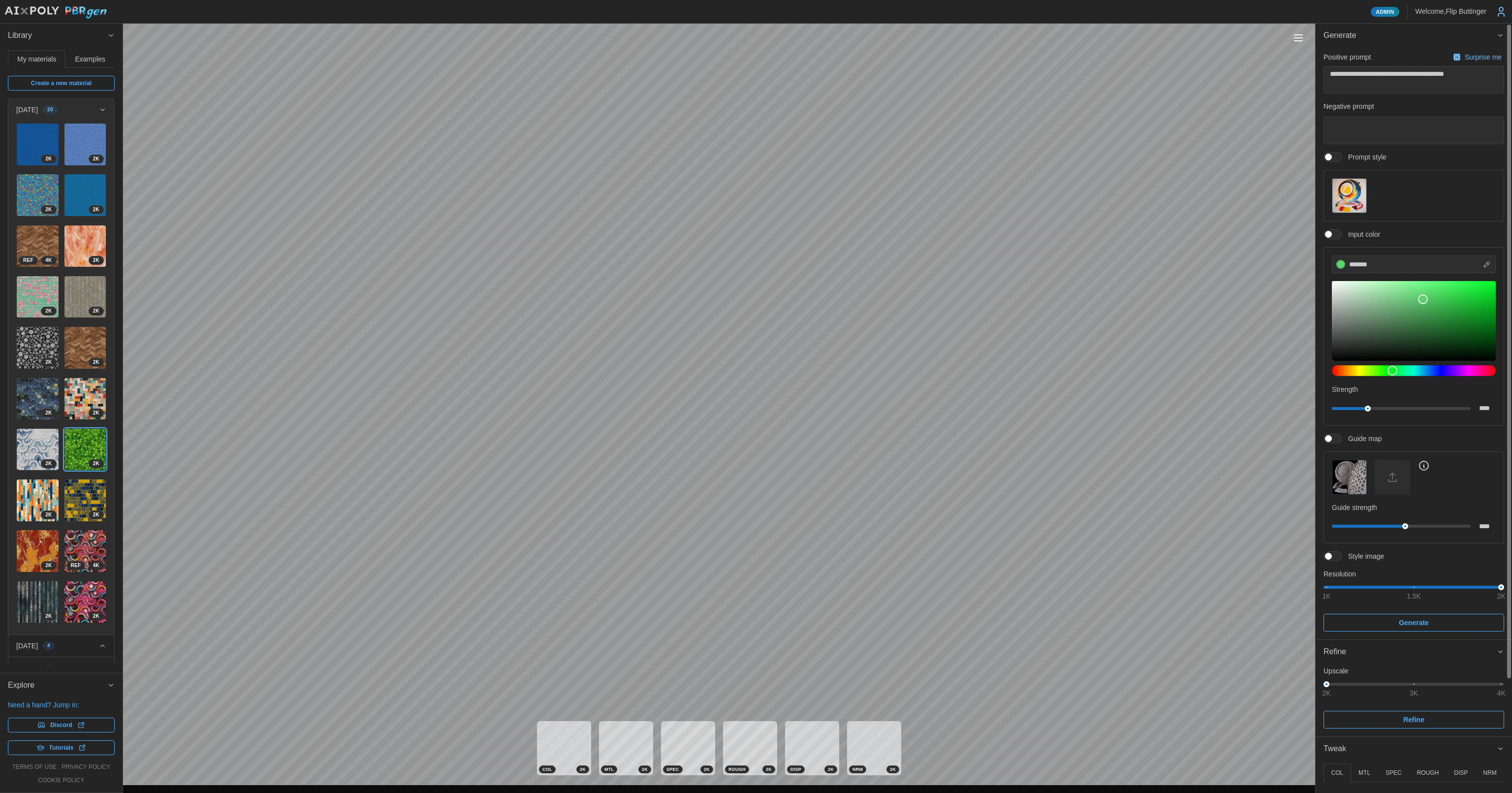  Describe the element at coordinates (61, 725) in the screenshot. I see `span: Discord` at that location.